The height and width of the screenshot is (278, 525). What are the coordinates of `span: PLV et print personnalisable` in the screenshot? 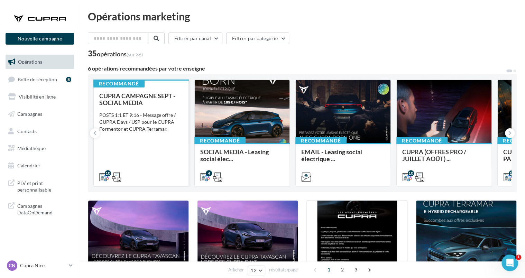 It's located at (44, 186).